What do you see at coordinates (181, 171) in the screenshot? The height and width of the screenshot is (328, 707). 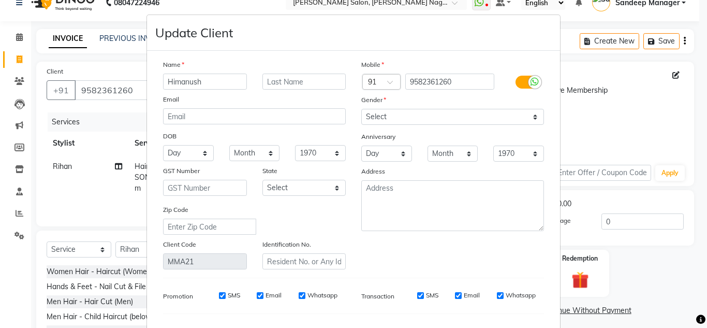 I see `label: GST Number` at bounding box center [181, 171].